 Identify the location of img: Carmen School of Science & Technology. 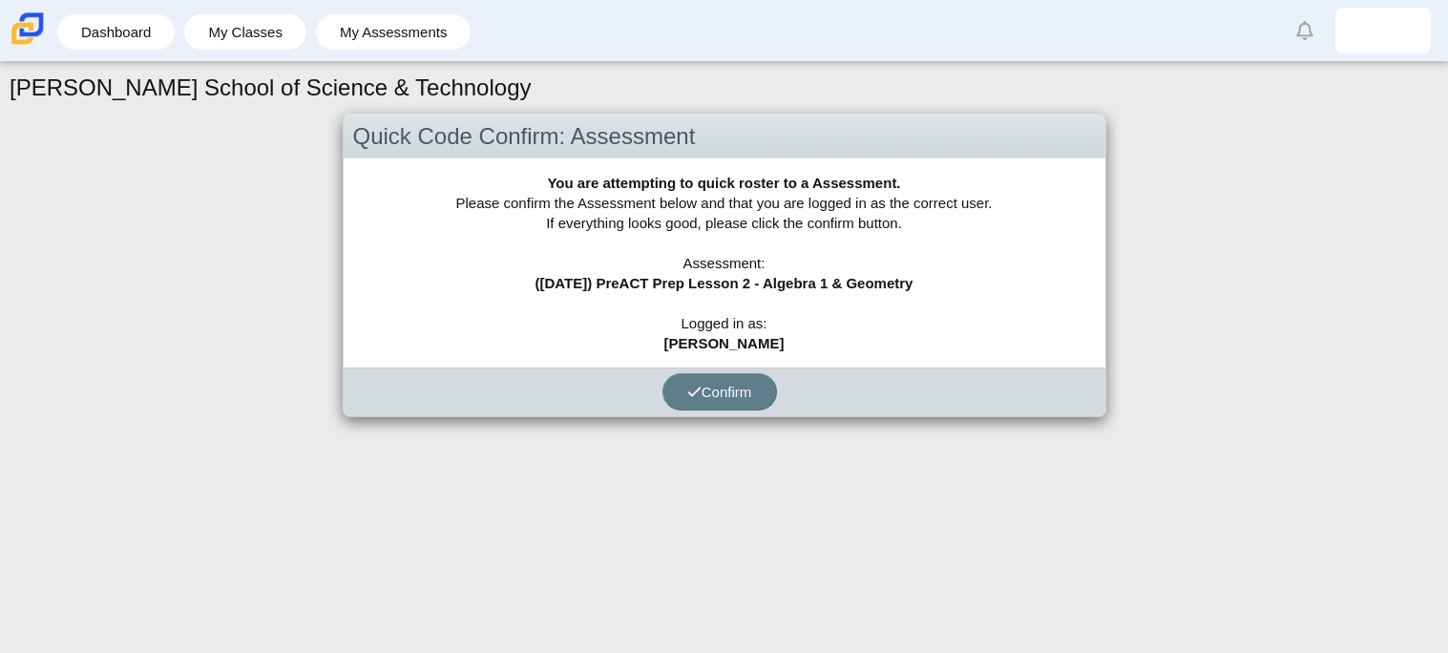
(28, 29).